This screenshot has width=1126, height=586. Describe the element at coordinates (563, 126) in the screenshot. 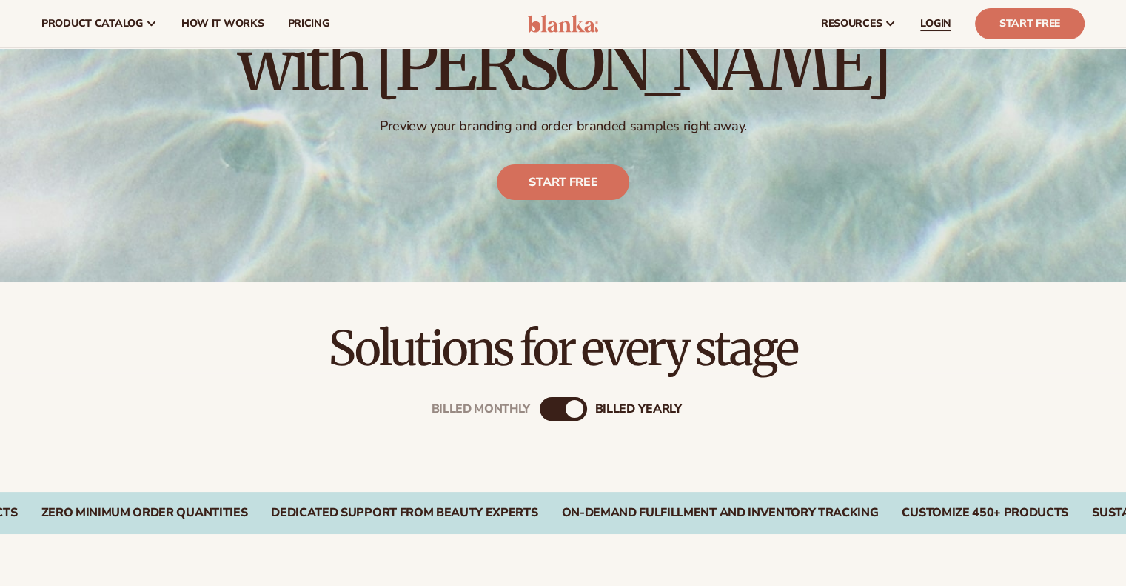

I see `p: Preview your branding and order branded samples right away.` at that location.